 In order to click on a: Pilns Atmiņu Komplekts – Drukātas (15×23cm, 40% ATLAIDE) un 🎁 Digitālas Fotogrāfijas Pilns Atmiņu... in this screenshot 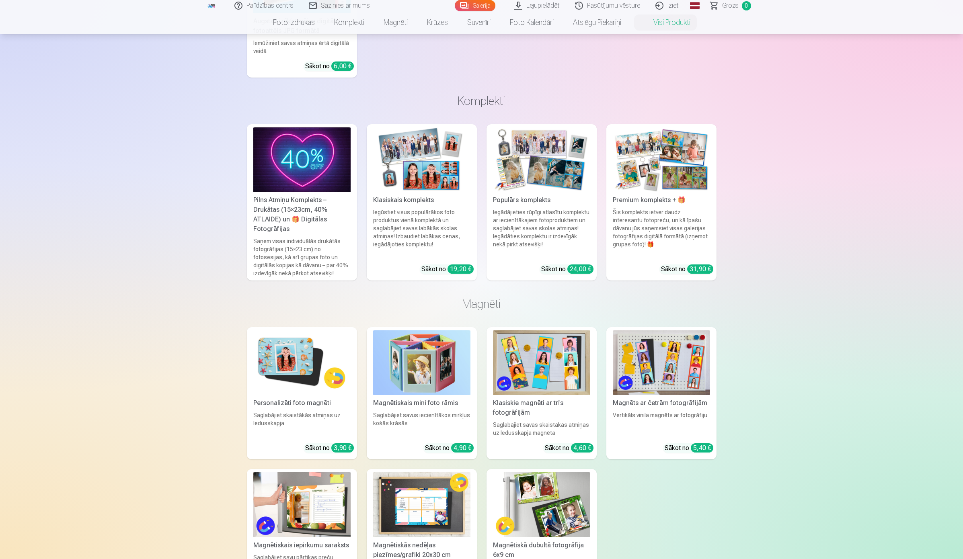, I will do `click(302, 202)`.